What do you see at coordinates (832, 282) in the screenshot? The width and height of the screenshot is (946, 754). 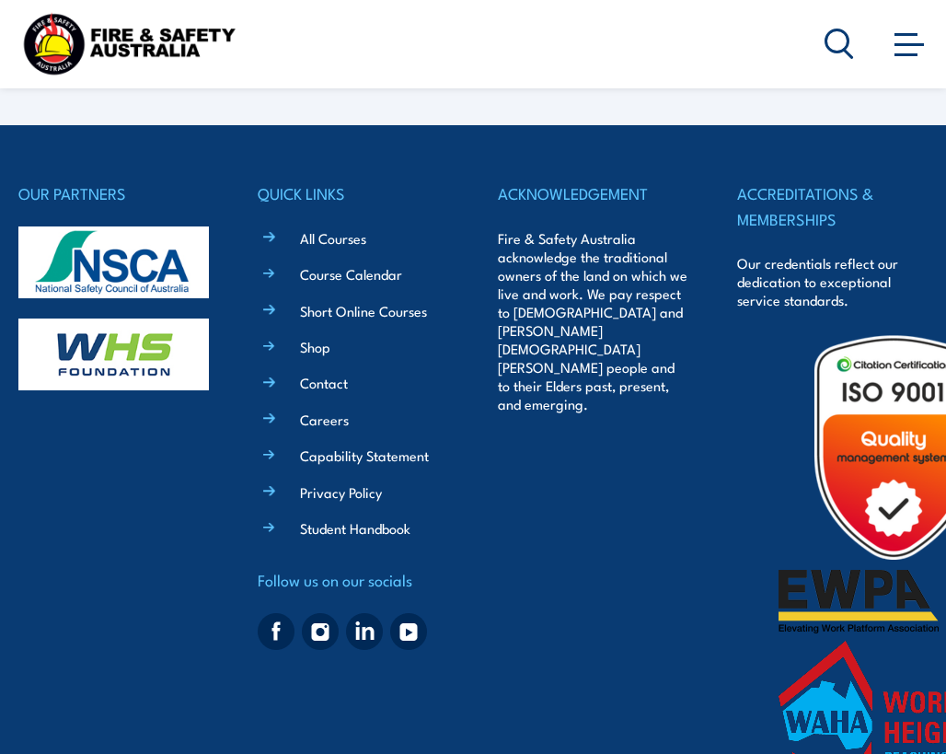 I see `p: Our credentials reflect our dedication to exceptional service standards.` at bounding box center [832, 282].